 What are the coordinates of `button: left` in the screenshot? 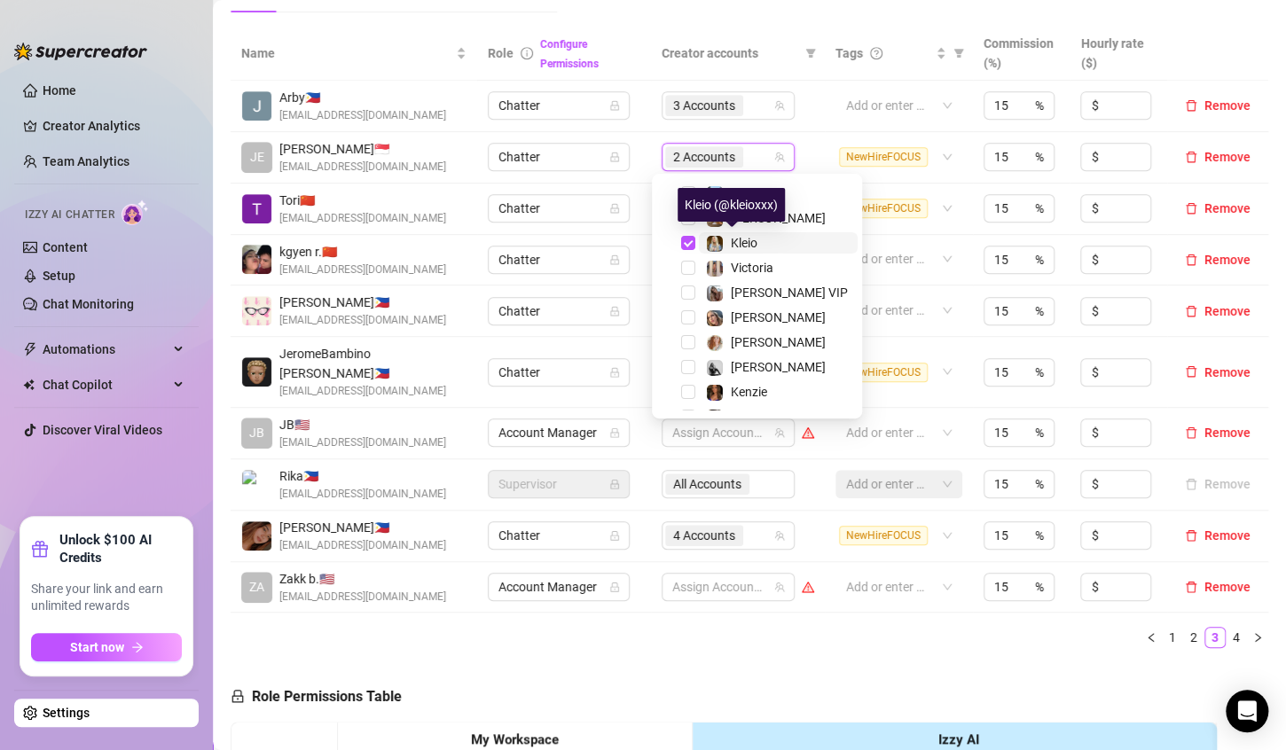 It's located at (1151, 637).